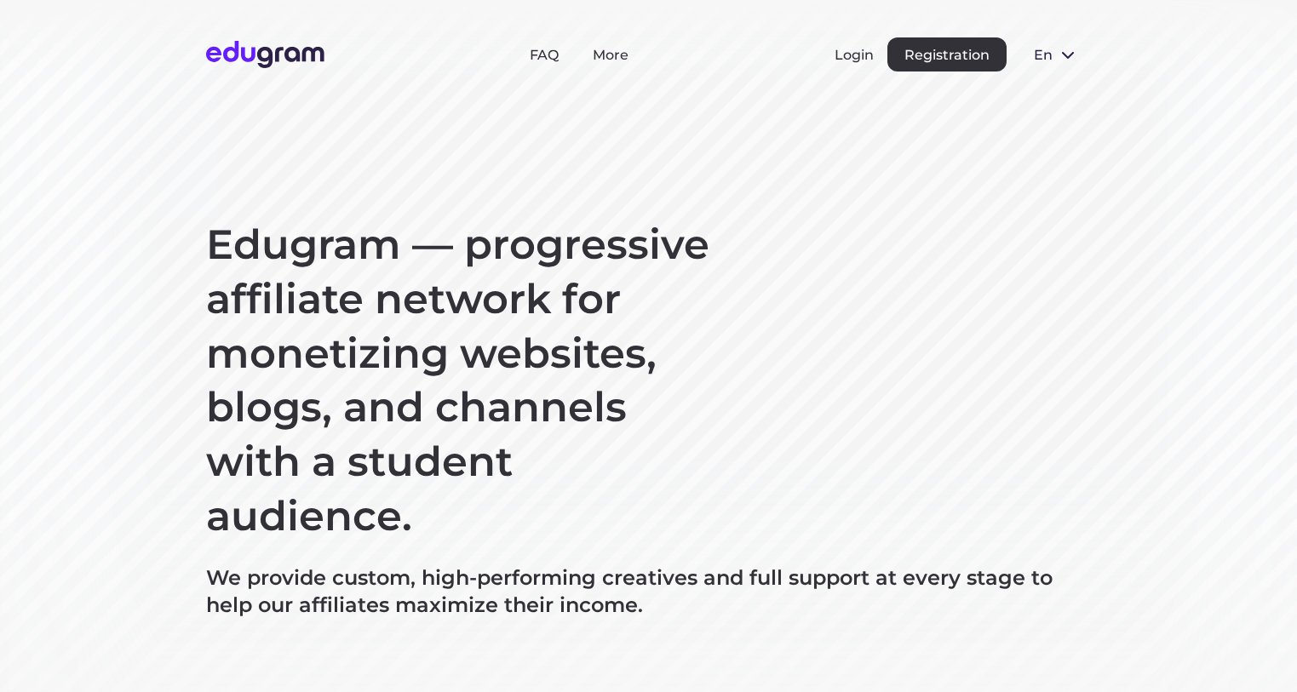 This screenshot has height=692, width=1297. I want to click on button: Login, so click(854, 55).